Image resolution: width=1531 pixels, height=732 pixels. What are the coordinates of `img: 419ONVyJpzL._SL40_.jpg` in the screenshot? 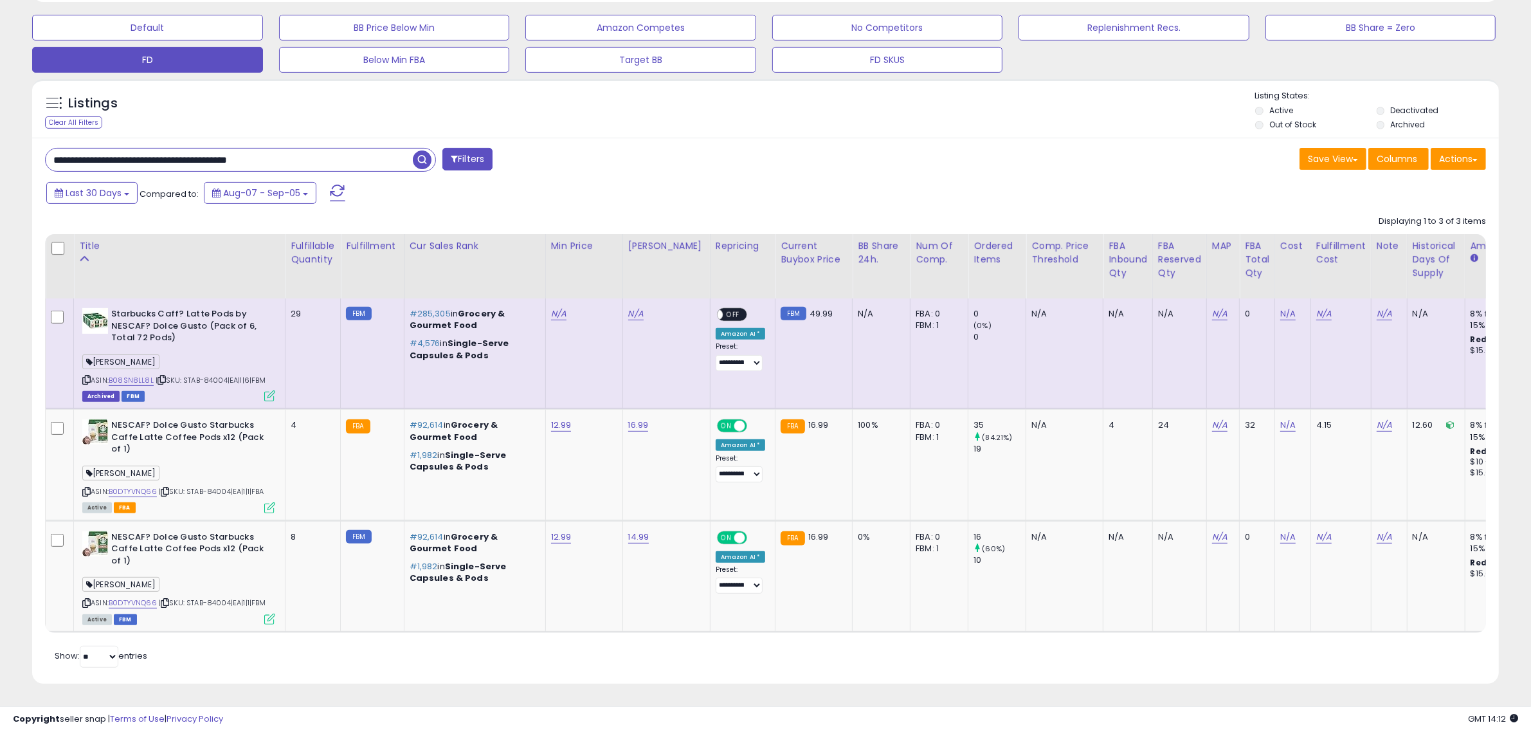 It's located at (95, 431).